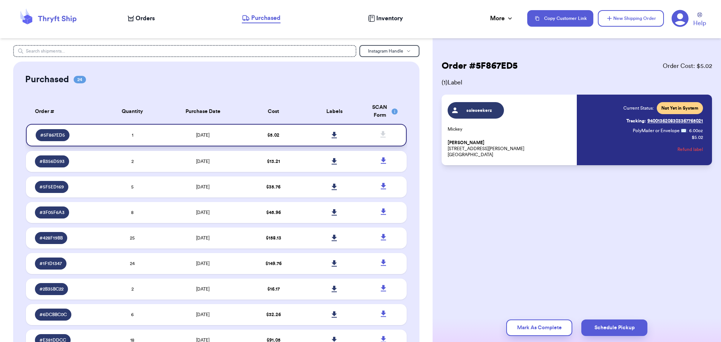  What do you see at coordinates (334, 112) in the screenshot?
I see `th: Labels` at bounding box center [334, 112].